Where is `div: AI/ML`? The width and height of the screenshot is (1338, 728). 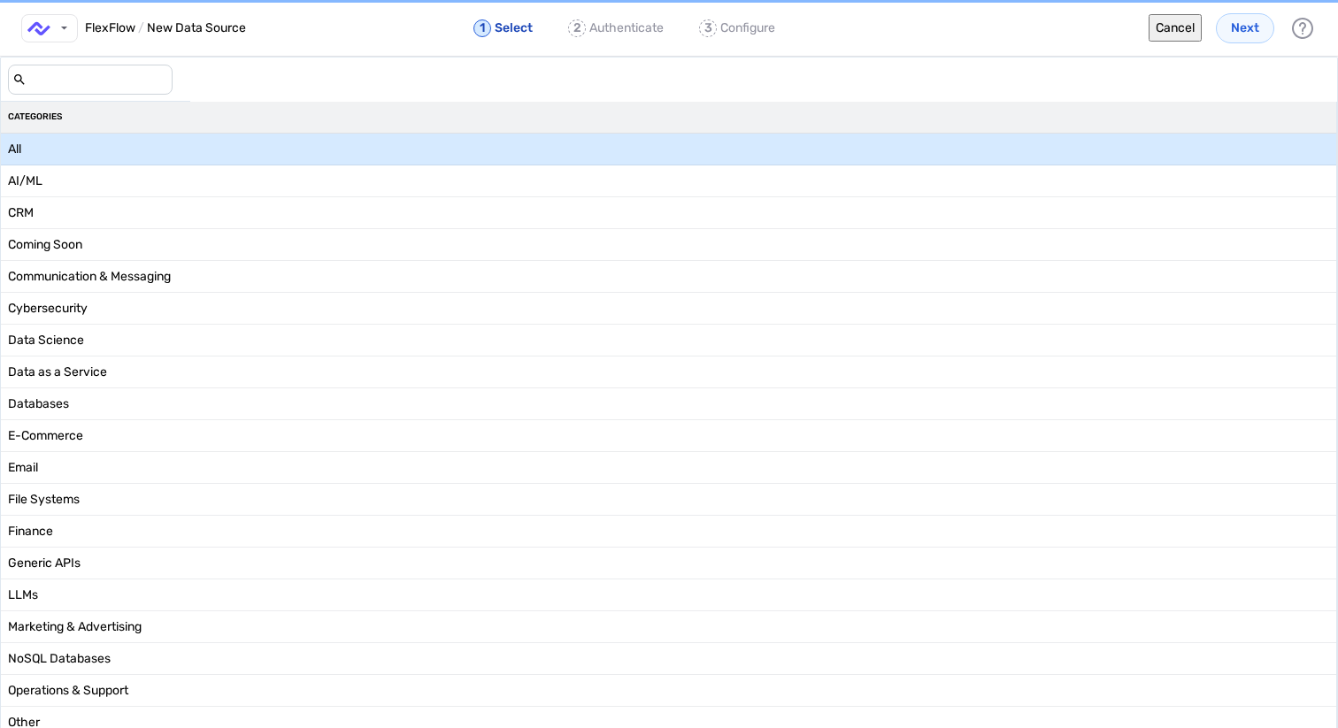
div: AI/ML is located at coordinates (668, 181).